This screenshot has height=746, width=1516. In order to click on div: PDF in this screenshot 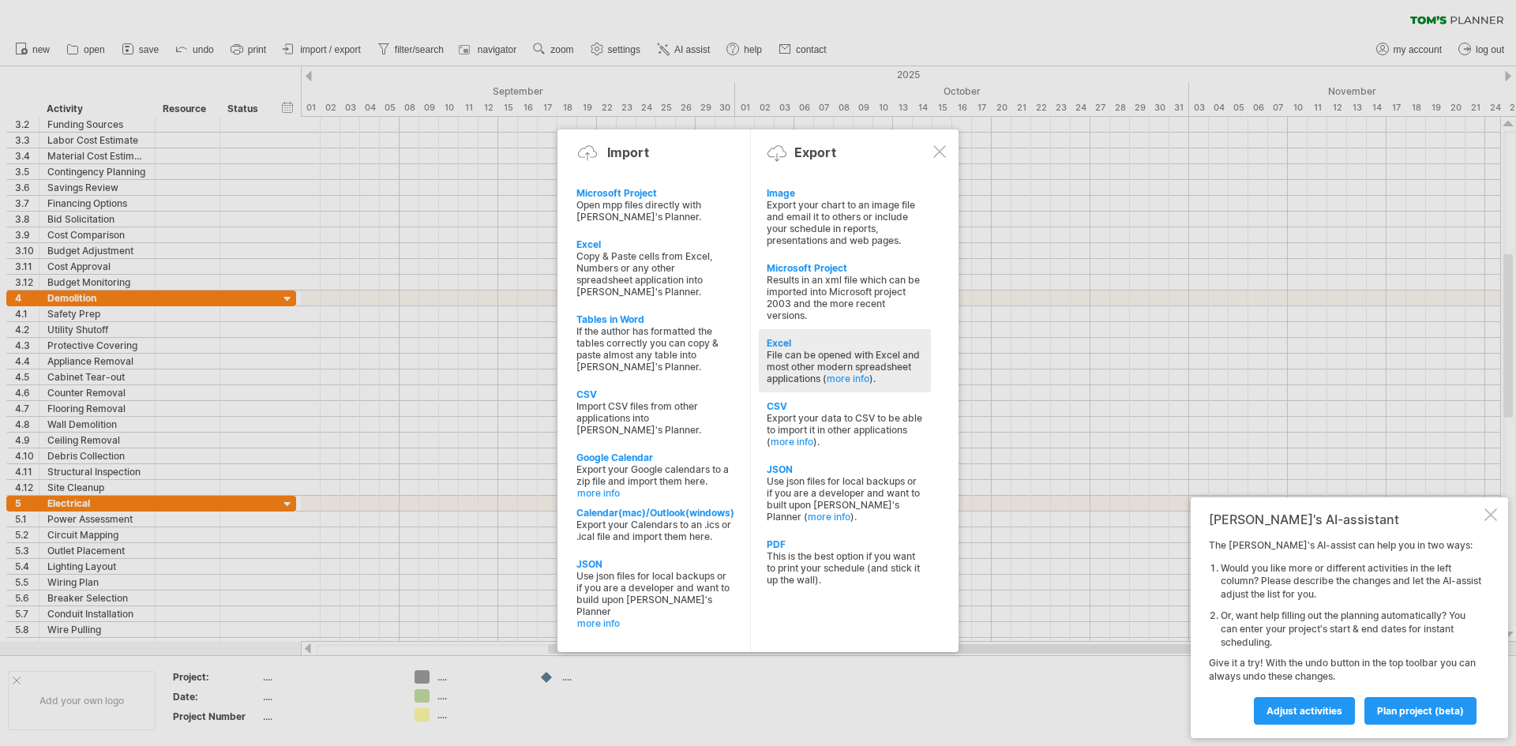, I will do `click(845, 544)`.